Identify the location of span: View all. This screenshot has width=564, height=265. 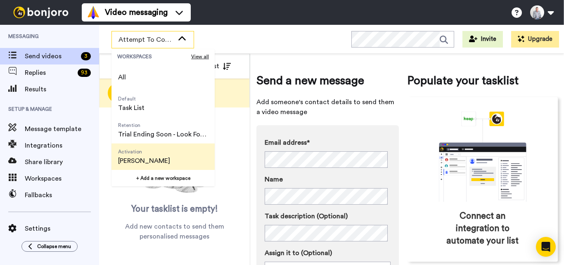
(200, 57).